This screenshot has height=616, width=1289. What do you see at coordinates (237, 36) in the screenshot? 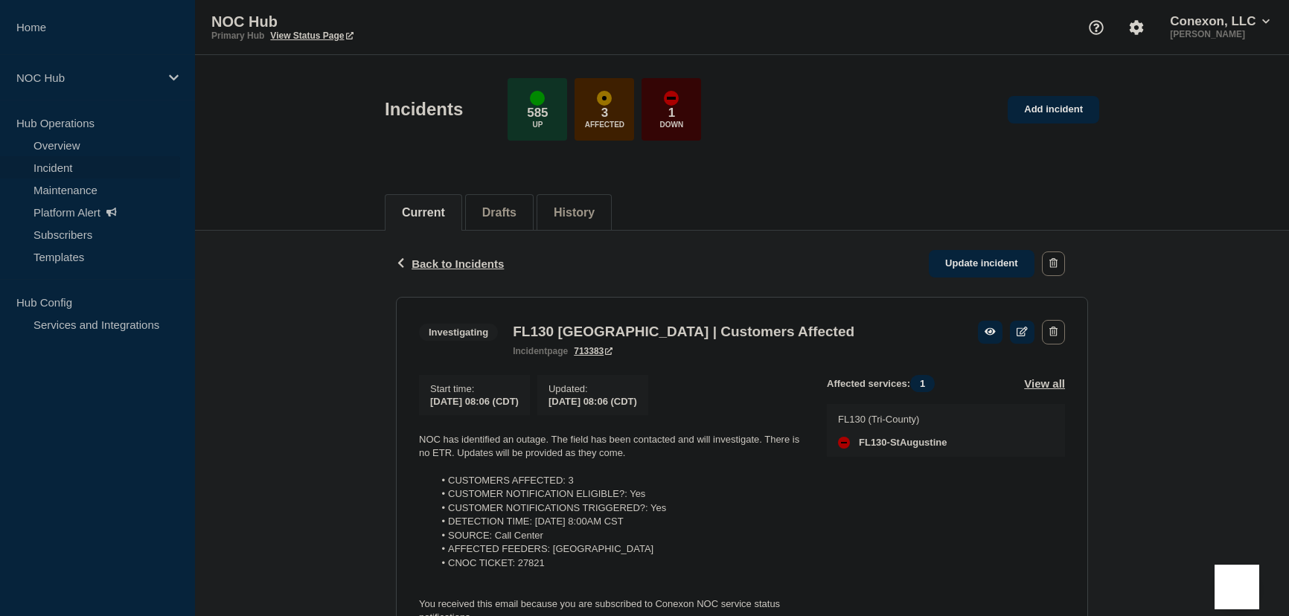
I see `p: Primary Hub` at bounding box center [237, 36].